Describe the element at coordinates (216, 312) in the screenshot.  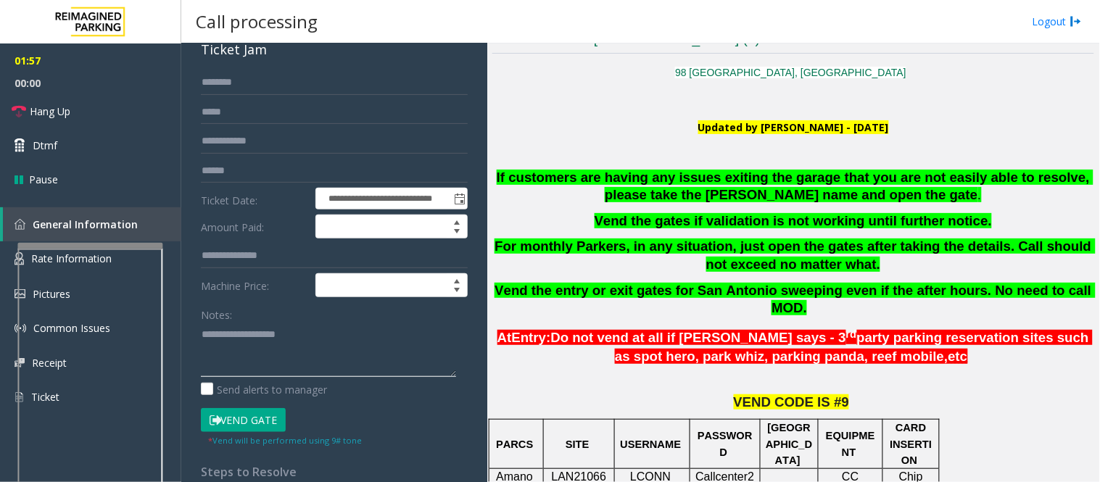
I see `label: Notes:` at that location.